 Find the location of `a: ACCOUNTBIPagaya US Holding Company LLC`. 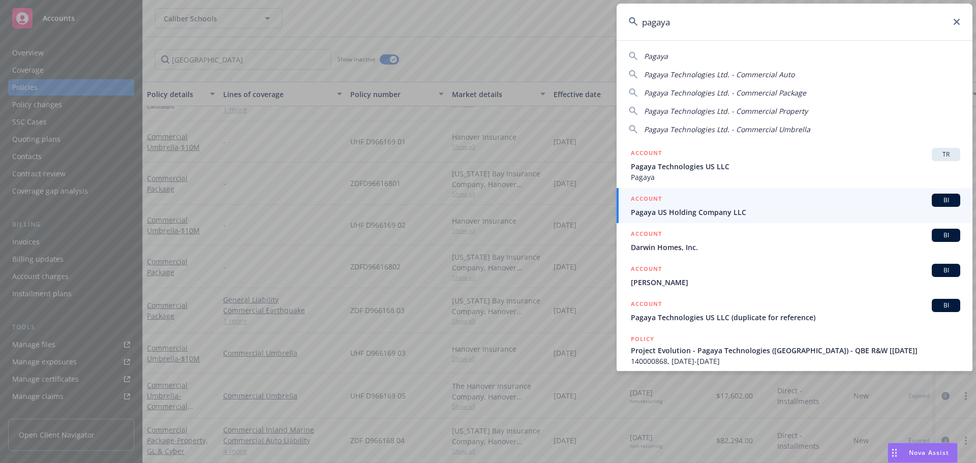

a: ACCOUNTBIPagaya US Holding Company LLC is located at coordinates (795, 205).